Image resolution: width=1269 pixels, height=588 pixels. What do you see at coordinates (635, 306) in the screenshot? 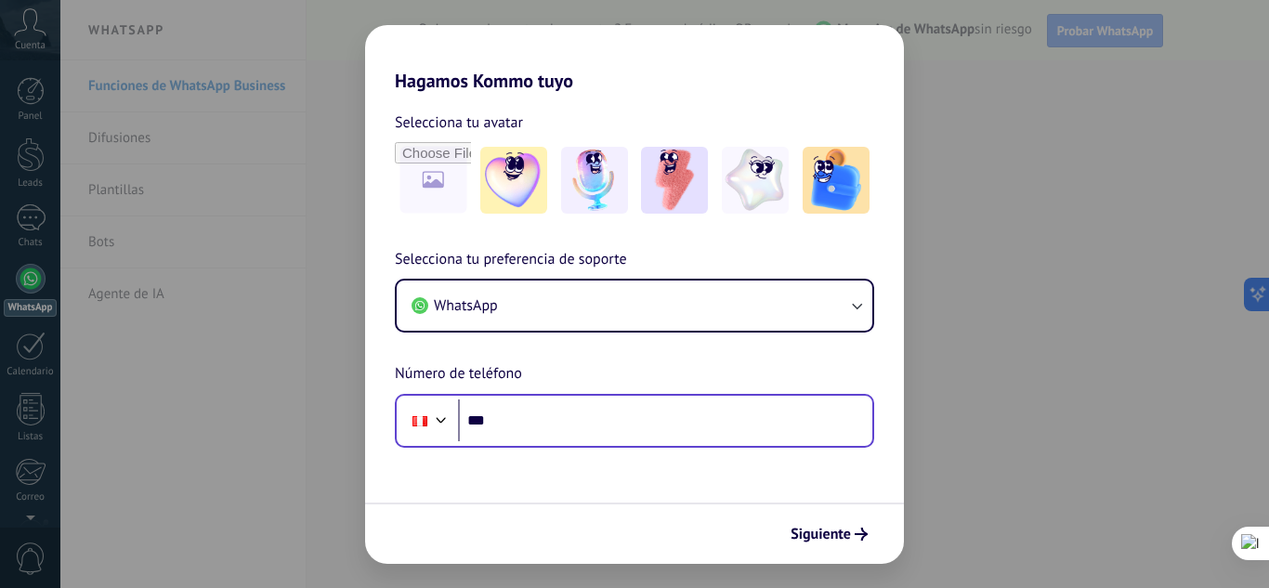
I see `button: WhatsApp` at bounding box center [635, 306].